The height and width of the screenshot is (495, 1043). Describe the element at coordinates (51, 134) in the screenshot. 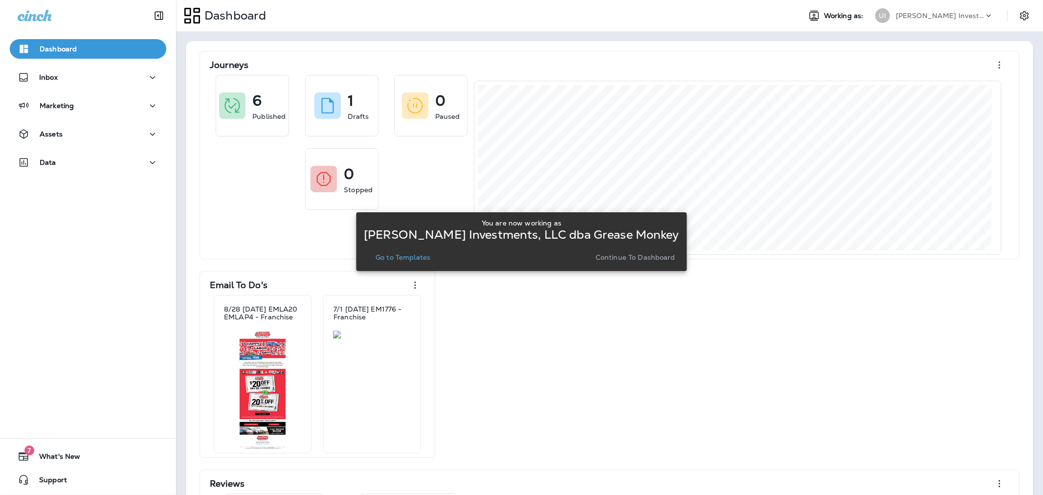

I see `p: Assets` at that location.